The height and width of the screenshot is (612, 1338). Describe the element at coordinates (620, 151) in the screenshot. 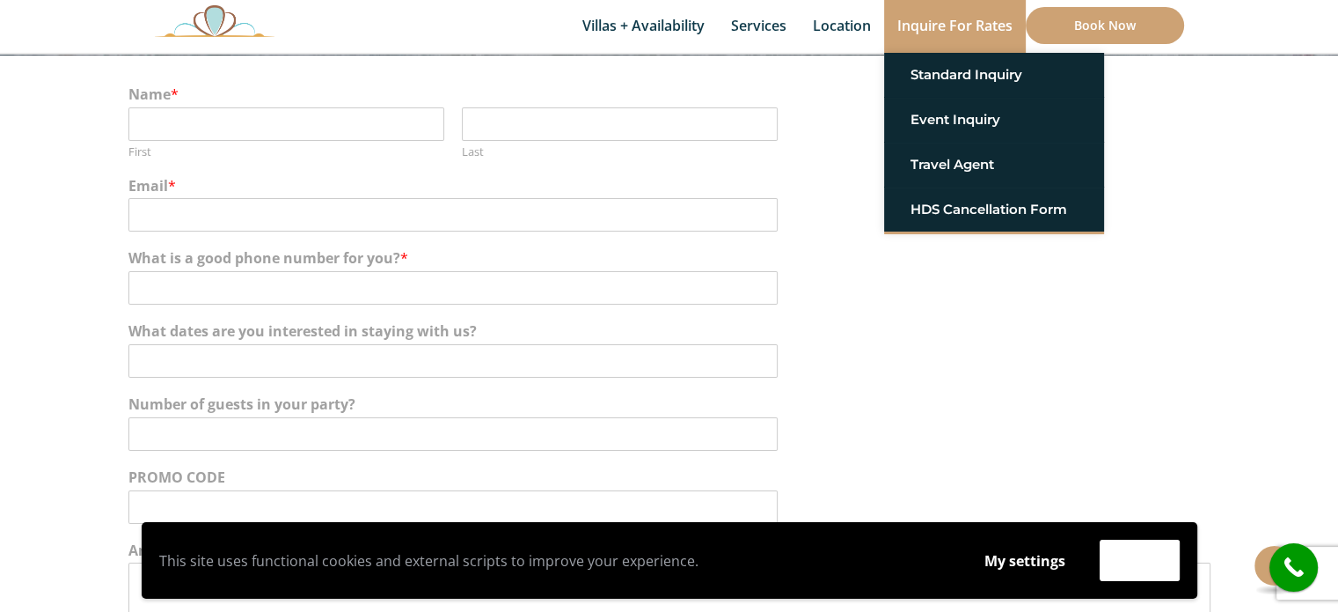

I see `label: Last` at that location.